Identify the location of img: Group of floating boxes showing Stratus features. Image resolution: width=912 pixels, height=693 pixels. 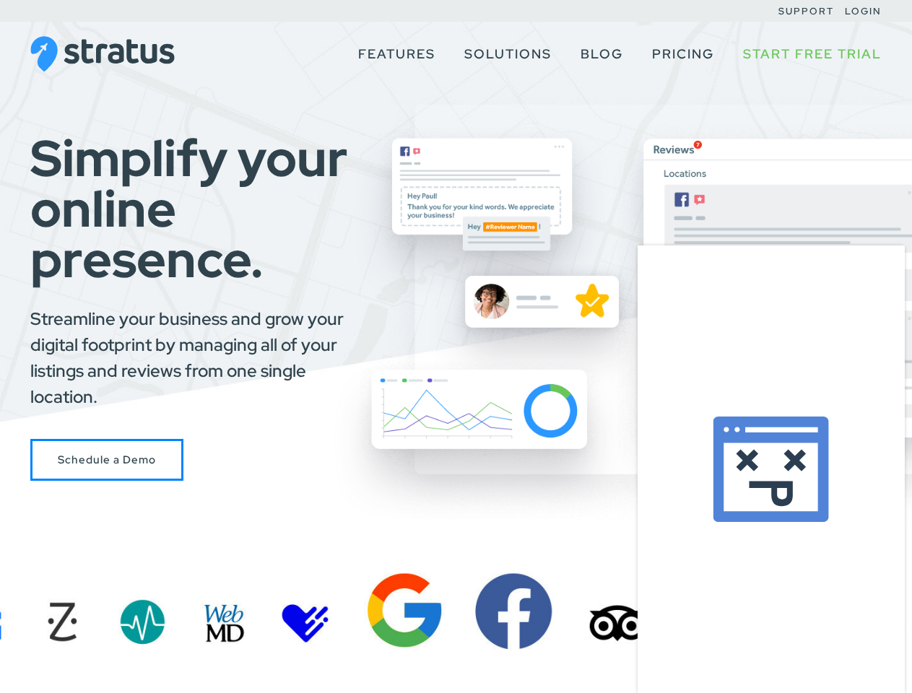
(623, 308).